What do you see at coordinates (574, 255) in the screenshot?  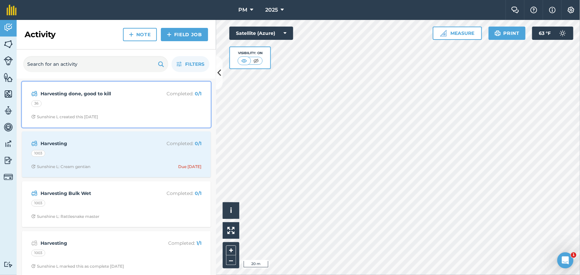 I see `span: 1` at bounding box center [574, 255].